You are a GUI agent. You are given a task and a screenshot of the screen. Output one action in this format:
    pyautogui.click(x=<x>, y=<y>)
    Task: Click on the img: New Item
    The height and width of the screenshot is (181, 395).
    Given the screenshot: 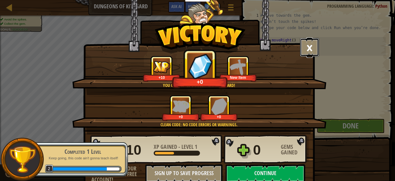 What is the action you would take?
    pyautogui.click(x=238, y=67)
    